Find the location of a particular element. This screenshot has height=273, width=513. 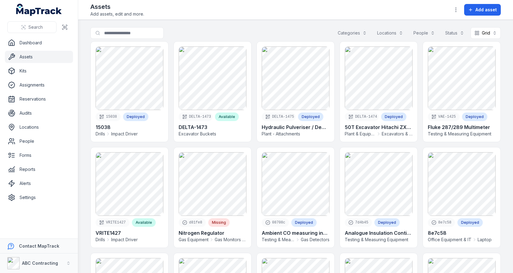

button: Search is located at coordinates (32, 27).